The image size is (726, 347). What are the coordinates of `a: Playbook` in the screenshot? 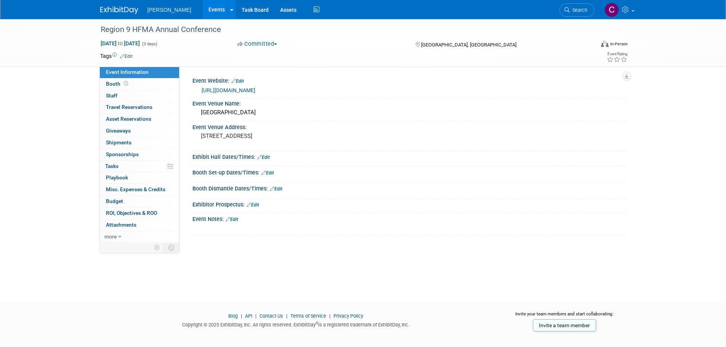 It's located at (139, 178).